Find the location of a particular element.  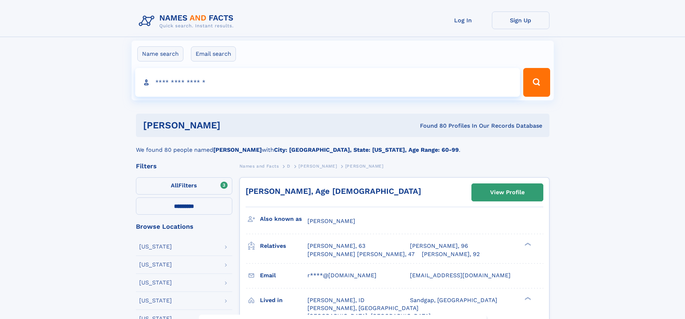

h3: Relatives is located at coordinates (284, 246).